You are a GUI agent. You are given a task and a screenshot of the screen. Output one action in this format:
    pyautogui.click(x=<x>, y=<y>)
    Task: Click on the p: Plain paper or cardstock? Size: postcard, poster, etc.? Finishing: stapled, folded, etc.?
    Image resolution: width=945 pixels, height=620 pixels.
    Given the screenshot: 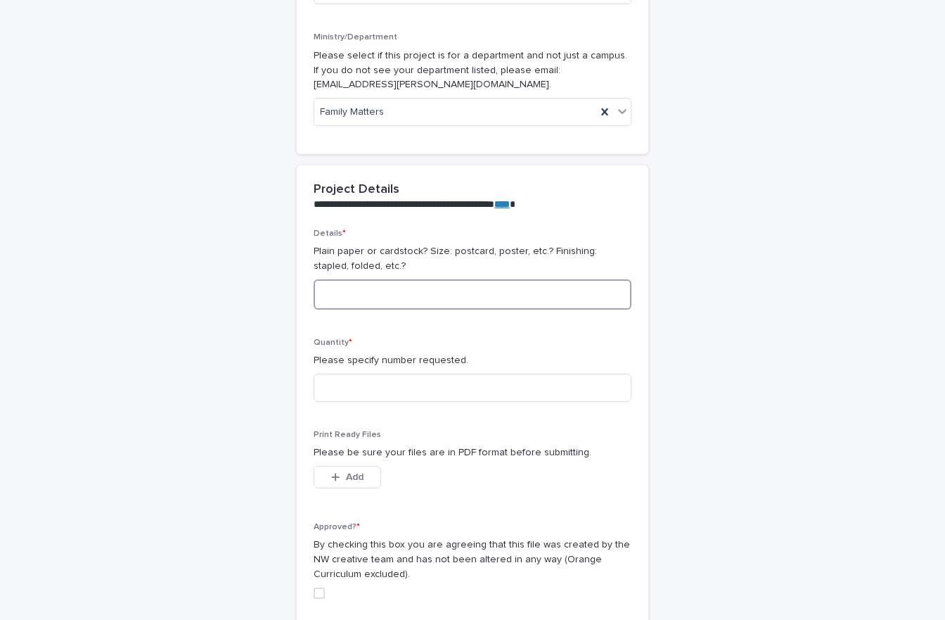 What is the action you would take?
    pyautogui.click(x=473, y=259)
    